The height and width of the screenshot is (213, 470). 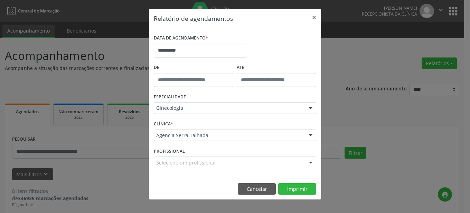 What do you see at coordinates (229, 108) in the screenshot?
I see `span: Ginecologia` at bounding box center [229, 108].